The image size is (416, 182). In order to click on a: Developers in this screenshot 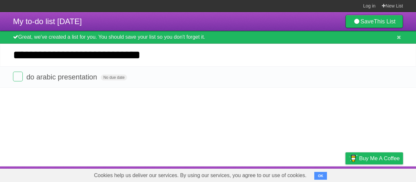, I will do `click(294, 174)`.